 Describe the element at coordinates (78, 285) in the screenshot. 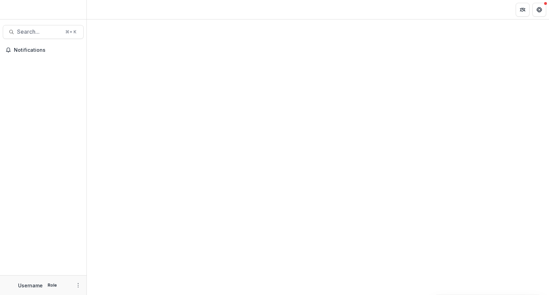

I see `button: More` at that location.